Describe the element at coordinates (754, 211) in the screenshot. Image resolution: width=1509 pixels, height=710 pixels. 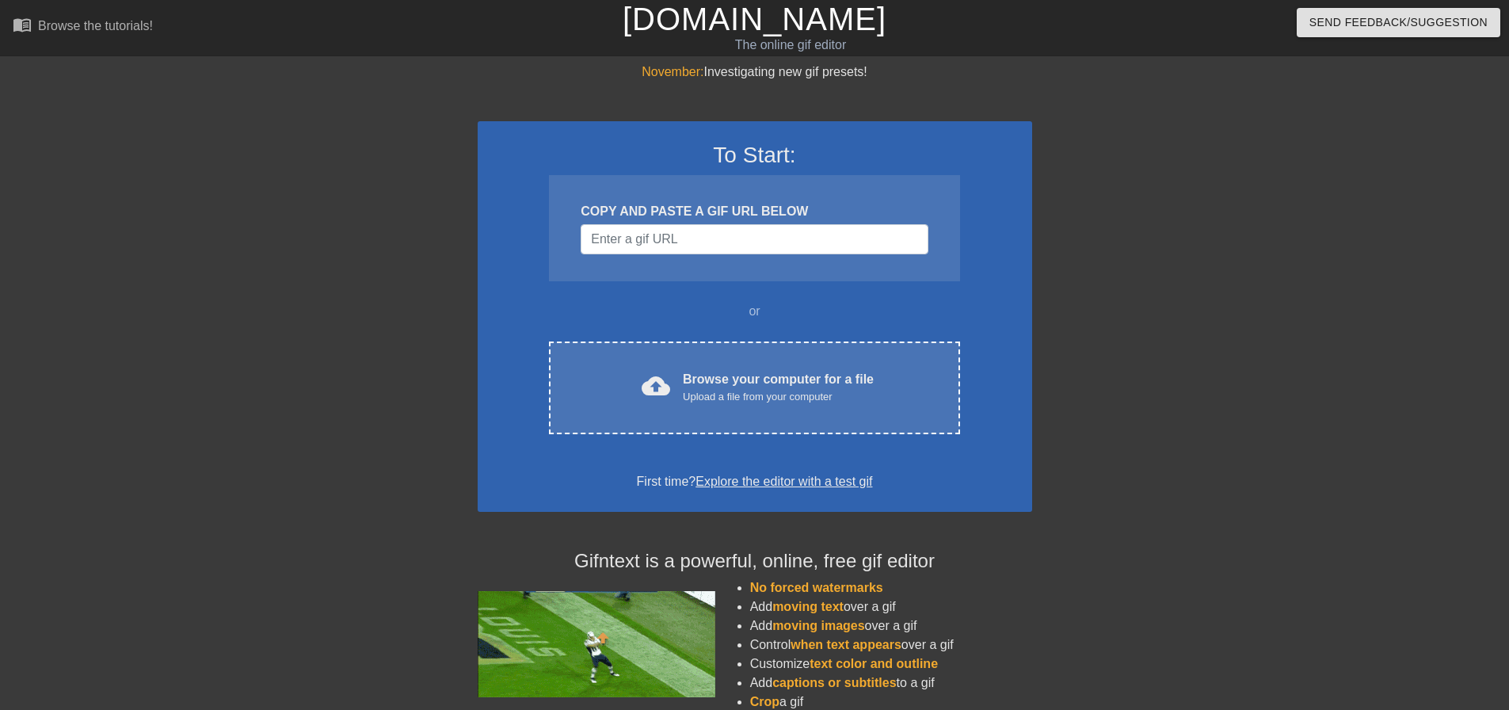
I see `div: COPY AND PASTE A GIF URL BELOW` at that location.